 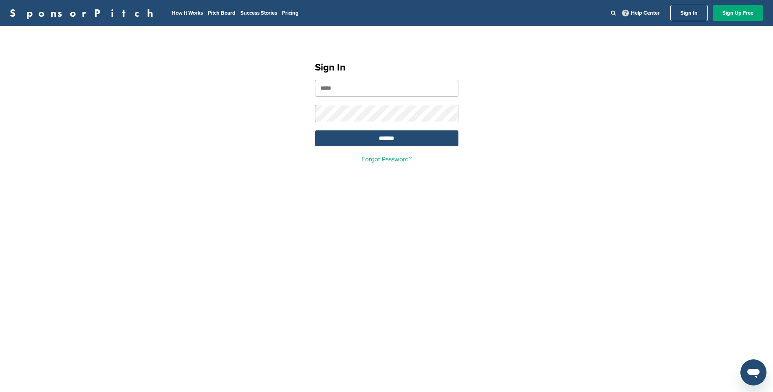 What do you see at coordinates (290, 13) in the screenshot?
I see `a: Pricing` at bounding box center [290, 13].